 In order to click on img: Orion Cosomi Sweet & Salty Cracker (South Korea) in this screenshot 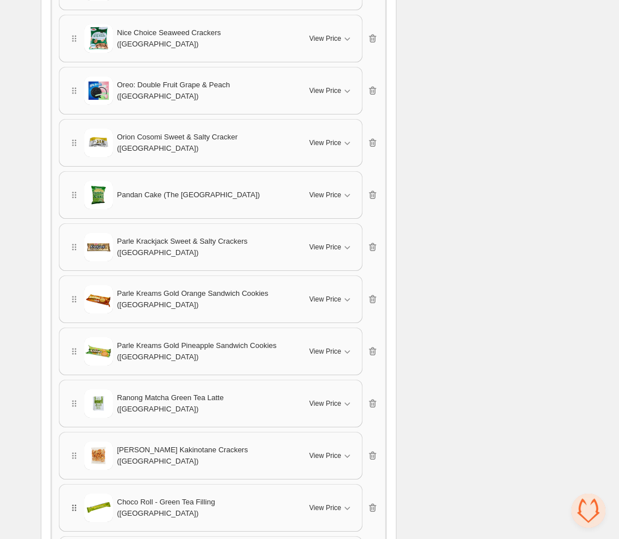, I will do `click(99, 143)`.